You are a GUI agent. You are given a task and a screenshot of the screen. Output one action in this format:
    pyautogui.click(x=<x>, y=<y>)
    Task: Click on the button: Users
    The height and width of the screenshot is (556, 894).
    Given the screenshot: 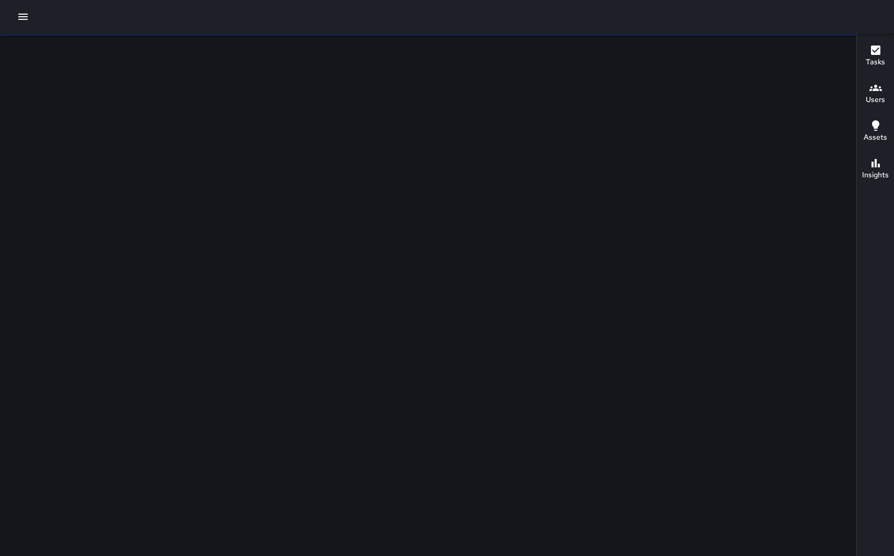 What is the action you would take?
    pyautogui.click(x=875, y=94)
    